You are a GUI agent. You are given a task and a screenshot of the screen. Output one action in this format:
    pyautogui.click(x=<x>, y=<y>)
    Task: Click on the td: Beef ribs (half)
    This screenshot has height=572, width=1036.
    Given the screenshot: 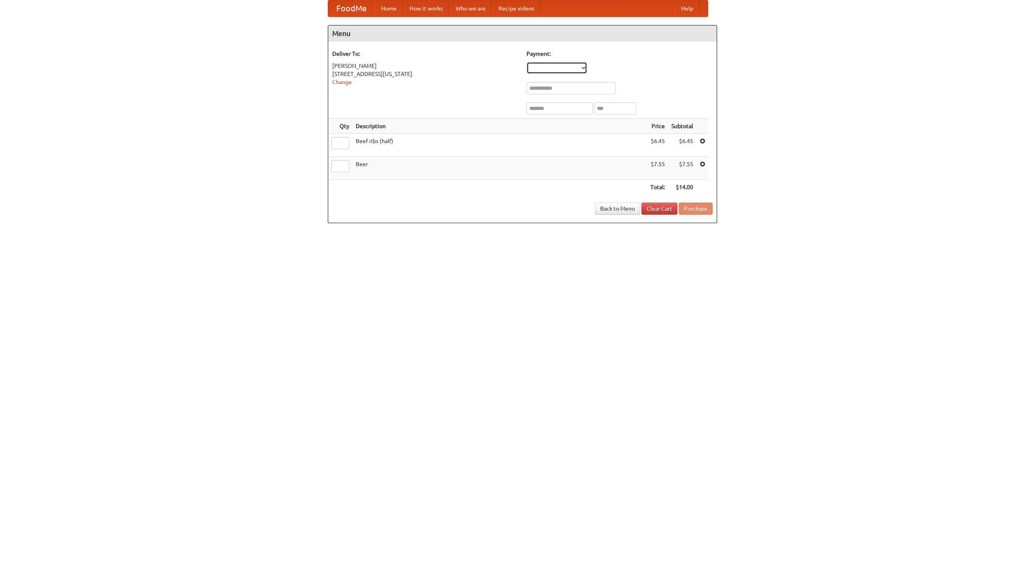 What is the action you would take?
    pyautogui.click(x=500, y=145)
    